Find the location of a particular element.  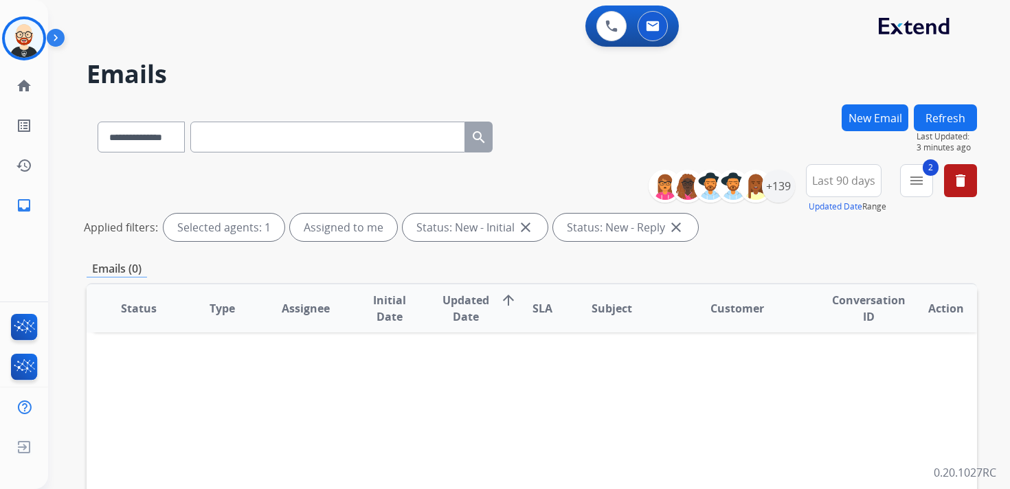

mat-icon: search is located at coordinates (479, 137).